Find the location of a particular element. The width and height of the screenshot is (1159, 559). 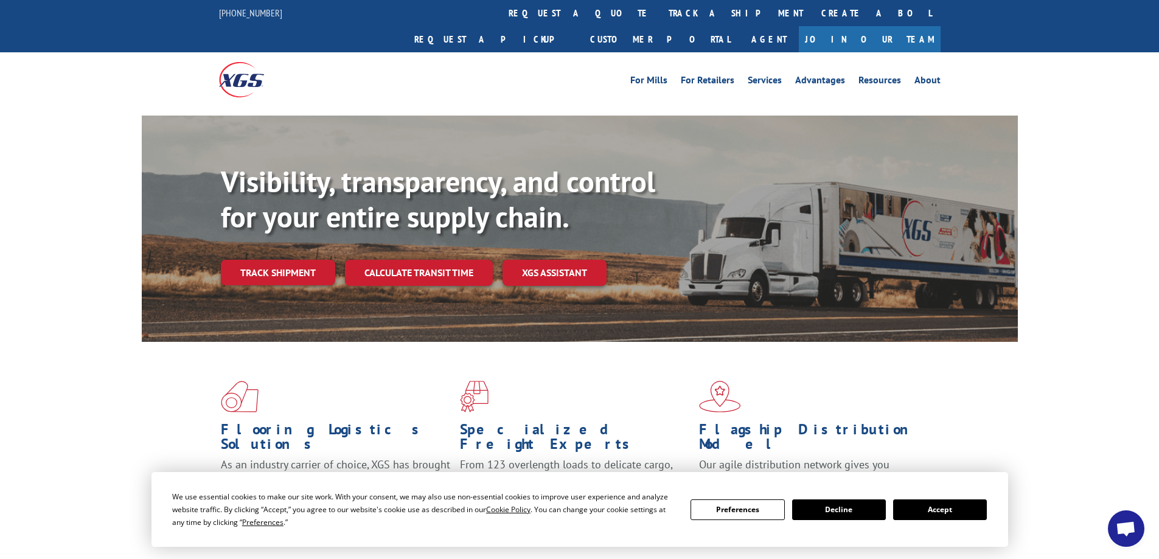

div: Cookie Consent Prompt is located at coordinates (580, 509).